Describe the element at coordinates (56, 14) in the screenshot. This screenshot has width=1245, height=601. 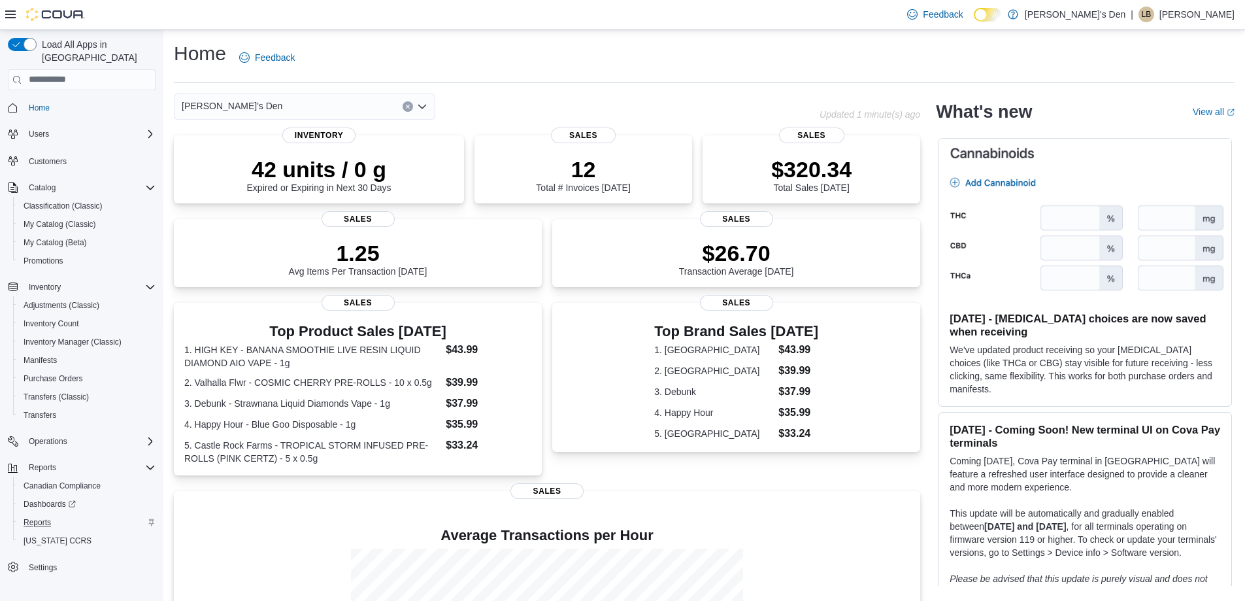
I see `img: Cova` at that location.